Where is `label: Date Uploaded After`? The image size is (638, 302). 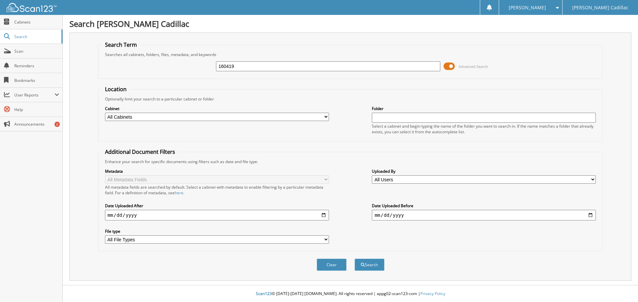 label: Date Uploaded After is located at coordinates (217, 206).